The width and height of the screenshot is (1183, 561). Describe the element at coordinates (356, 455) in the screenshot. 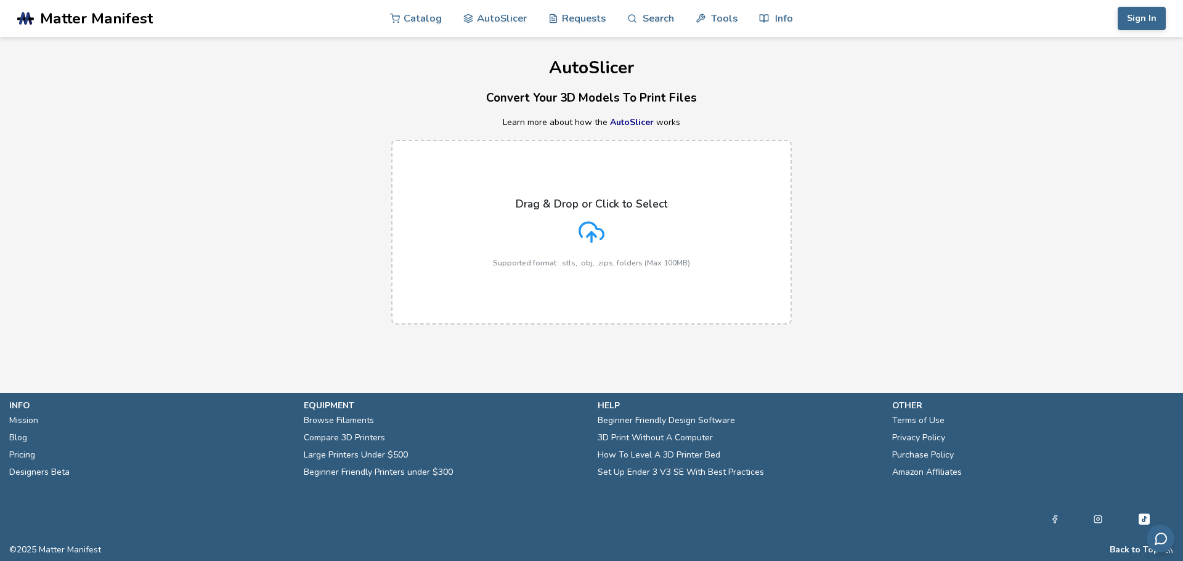

I see `a: Large Printers Under $500` at that location.